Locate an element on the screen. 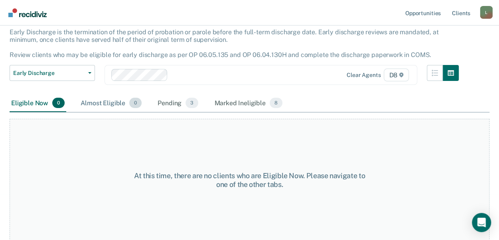  div: Pending3 is located at coordinates (178, 103).